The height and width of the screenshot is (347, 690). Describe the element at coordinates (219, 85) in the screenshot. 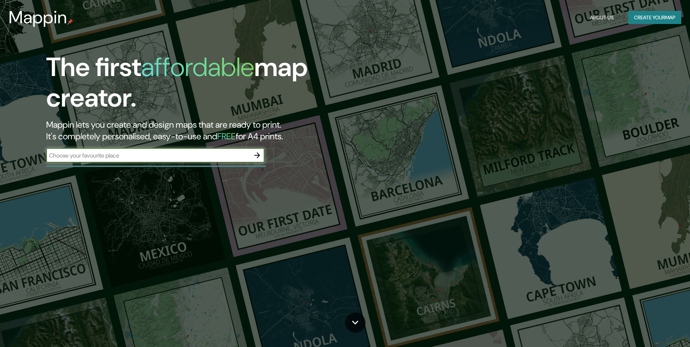

I see `h1: The first map creator.` at that location.